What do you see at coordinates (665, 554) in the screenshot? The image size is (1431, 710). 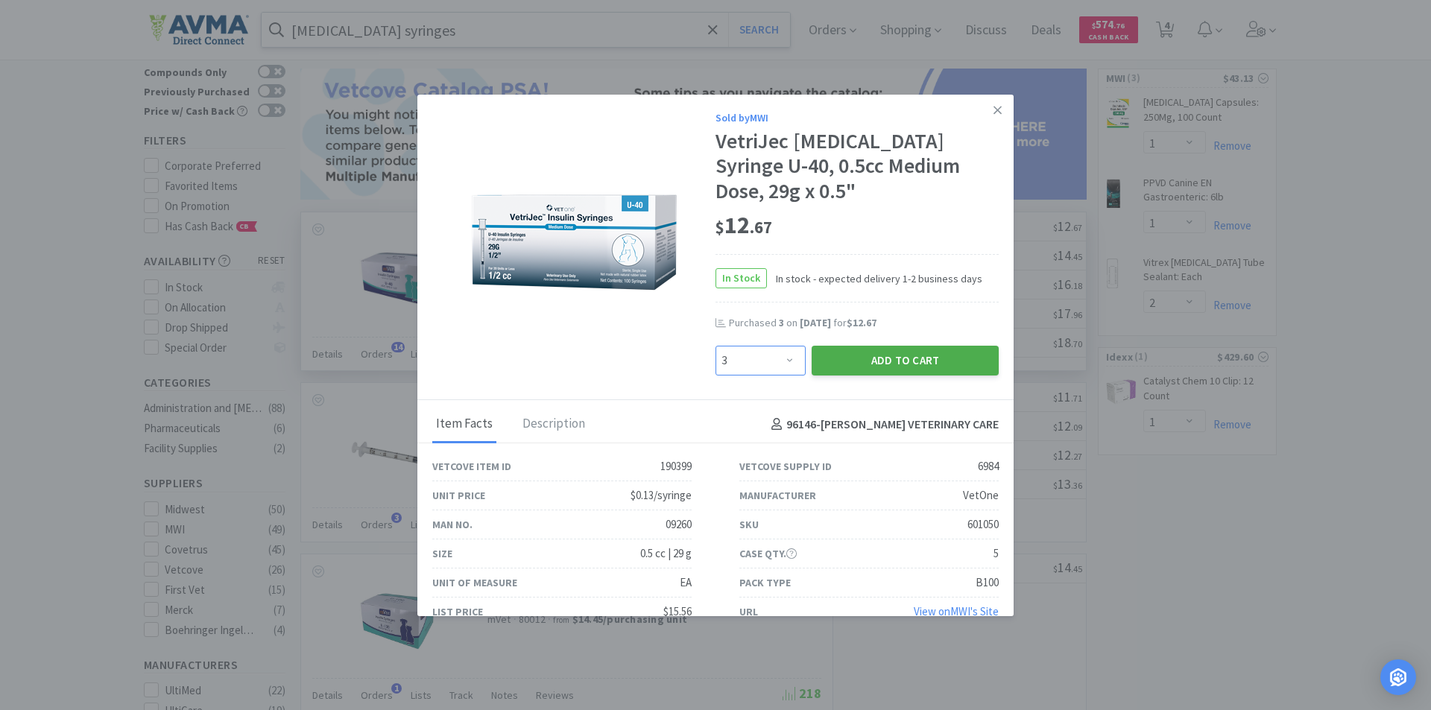 I see `div: 0.5 cc | 29 g` at bounding box center [665, 554].